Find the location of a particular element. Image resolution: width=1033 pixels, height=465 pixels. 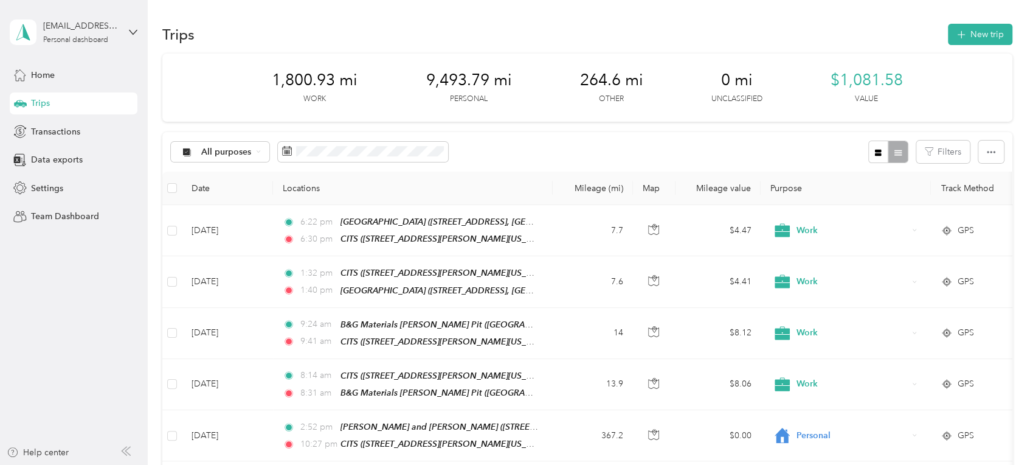

span: Transactions is located at coordinates (55, 131).